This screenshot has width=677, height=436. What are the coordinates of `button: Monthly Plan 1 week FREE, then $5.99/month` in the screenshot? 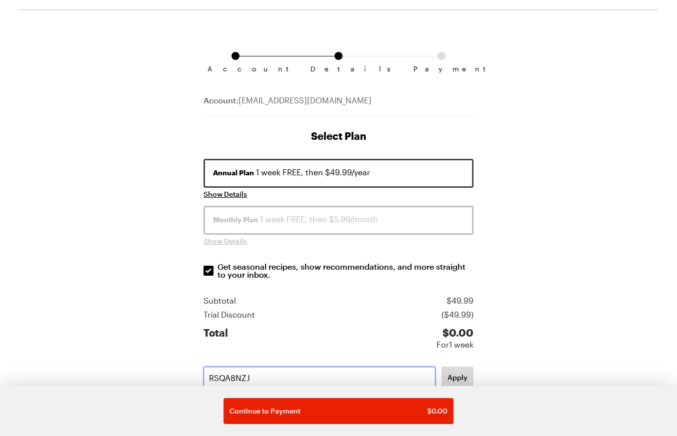 It's located at (338, 220).